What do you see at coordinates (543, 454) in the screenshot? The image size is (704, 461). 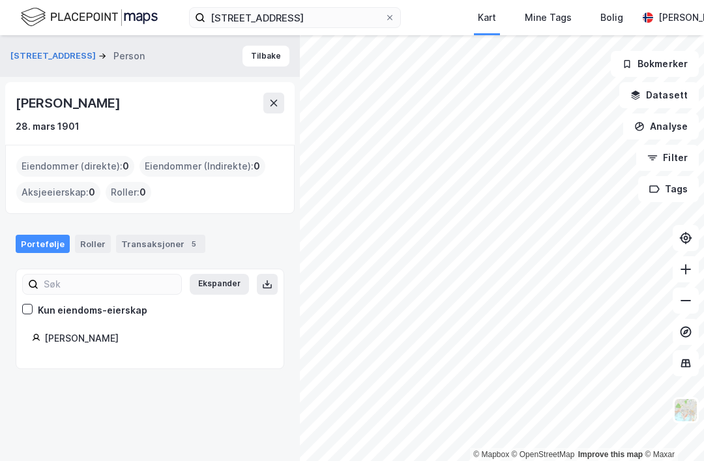 I see `a: OpenStreetMap` at bounding box center [543, 454].